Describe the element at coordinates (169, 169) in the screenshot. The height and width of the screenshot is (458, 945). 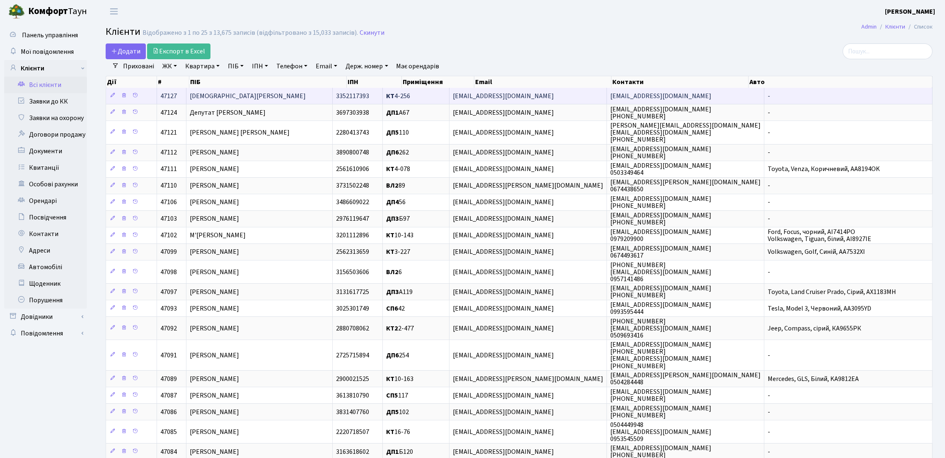
I see `span: 47111` at that location.